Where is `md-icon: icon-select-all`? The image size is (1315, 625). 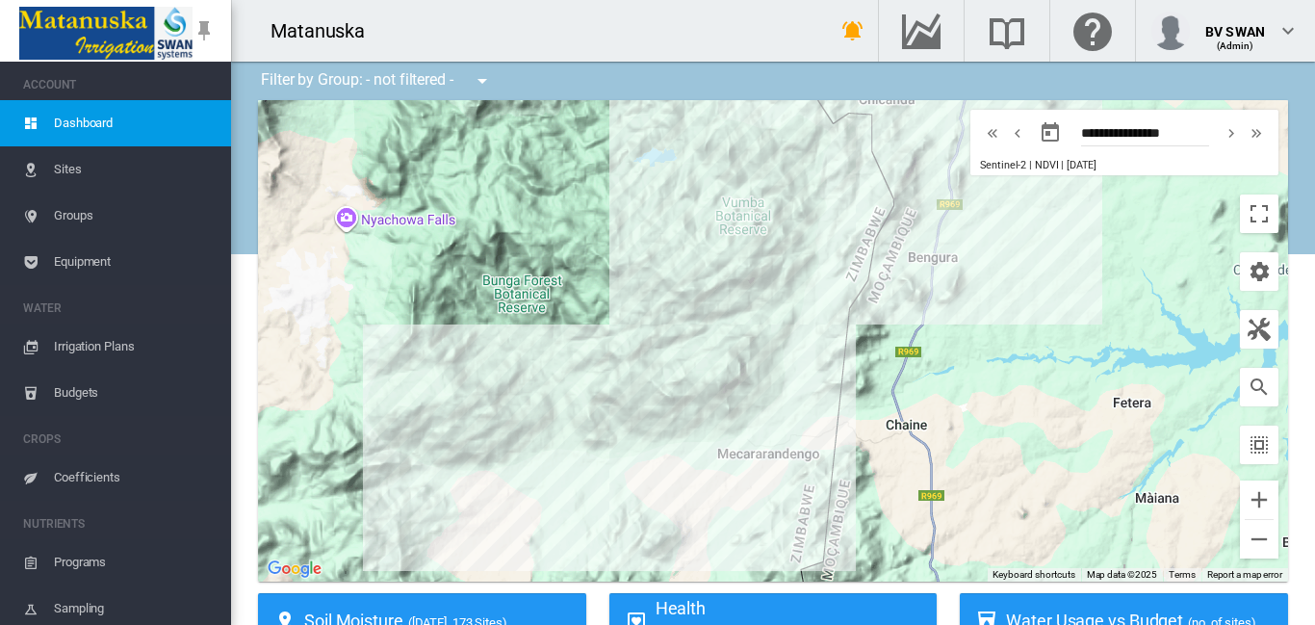 md-icon: icon-select-all is located at coordinates (1259, 445).